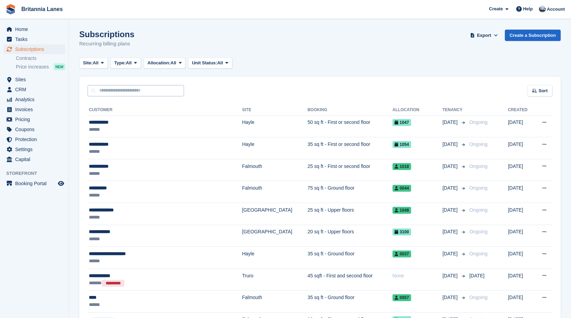 Image resolution: width=571 pixels, height=318 pixels. I want to click on span: Account, so click(556, 9).